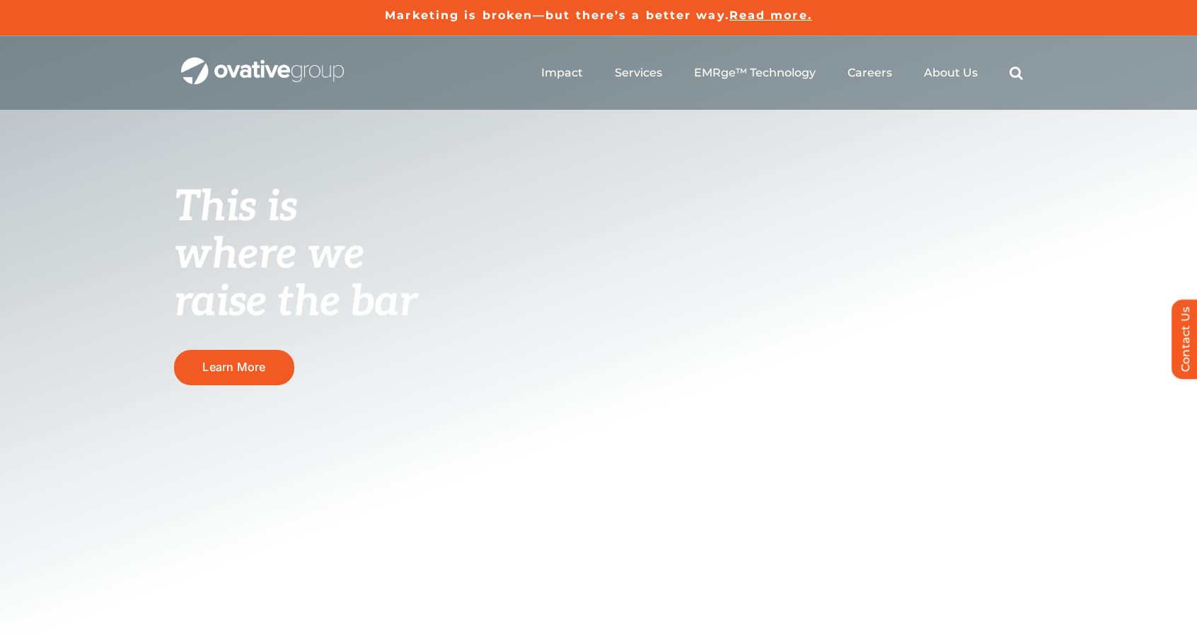 Image resolution: width=1197 pixels, height=636 pixels. What do you see at coordinates (638, 73) in the screenshot?
I see `a: Services` at bounding box center [638, 73].